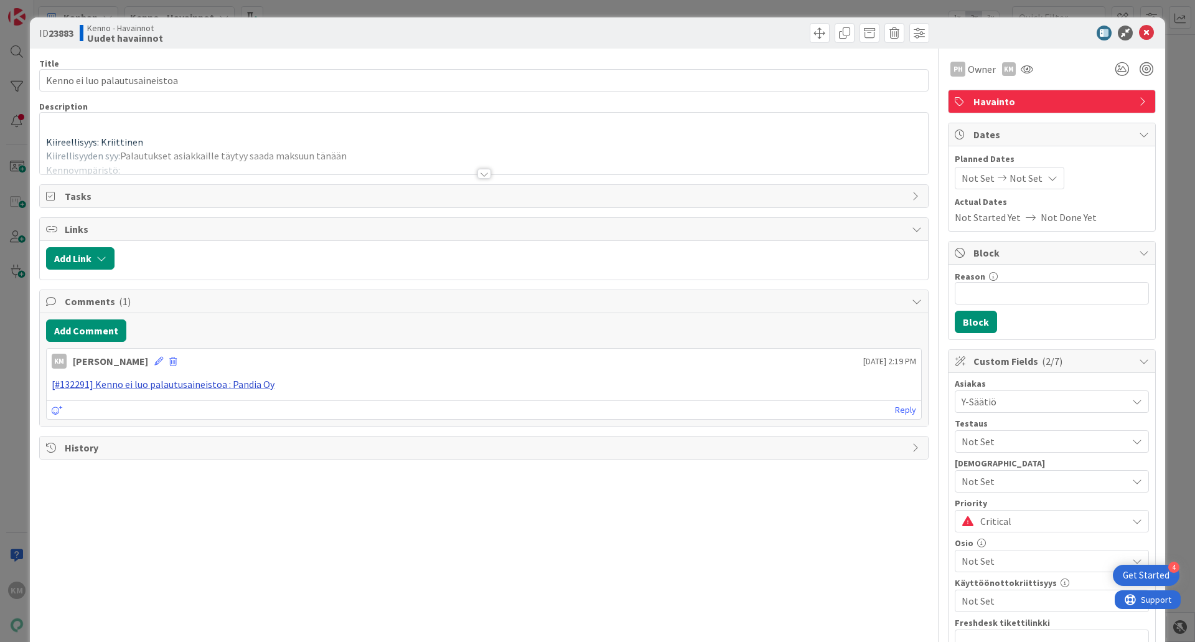 Image resolution: width=1195 pixels, height=642 pixels. I want to click on span: ( 2/7 ), so click(1052, 361).